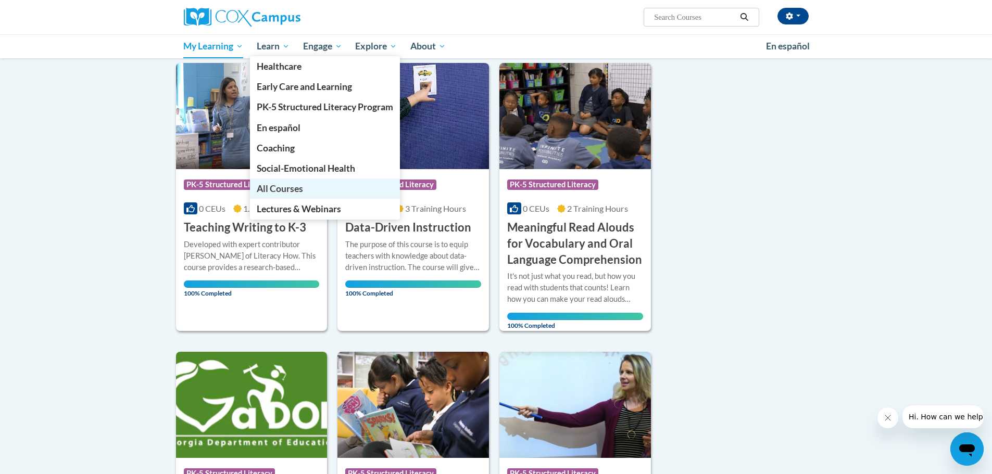 This screenshot has width=992, height=474. Describe the element at coordinates (376, 46) in the screenshot. I see `a: Explore` at that location.